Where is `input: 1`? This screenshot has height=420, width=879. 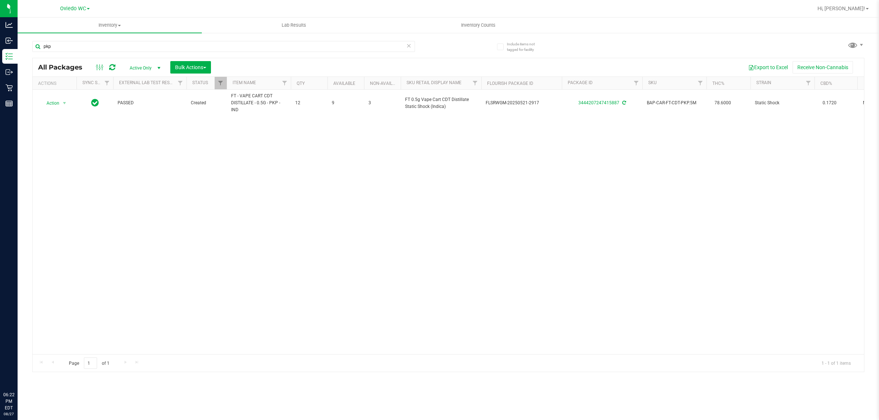
input: 1 is located at coordinates (90, 363).